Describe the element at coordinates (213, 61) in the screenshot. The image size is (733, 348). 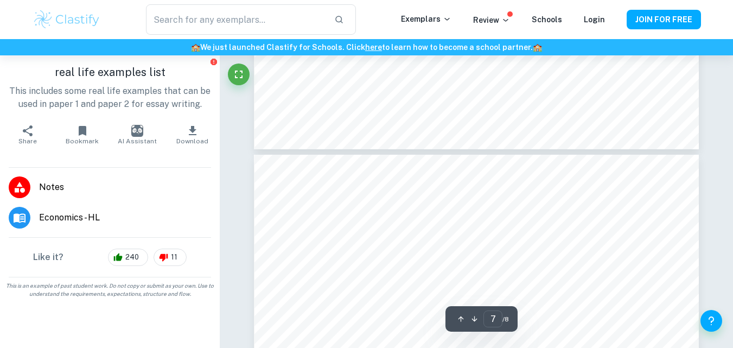
I see `button: Report issue` at that location.